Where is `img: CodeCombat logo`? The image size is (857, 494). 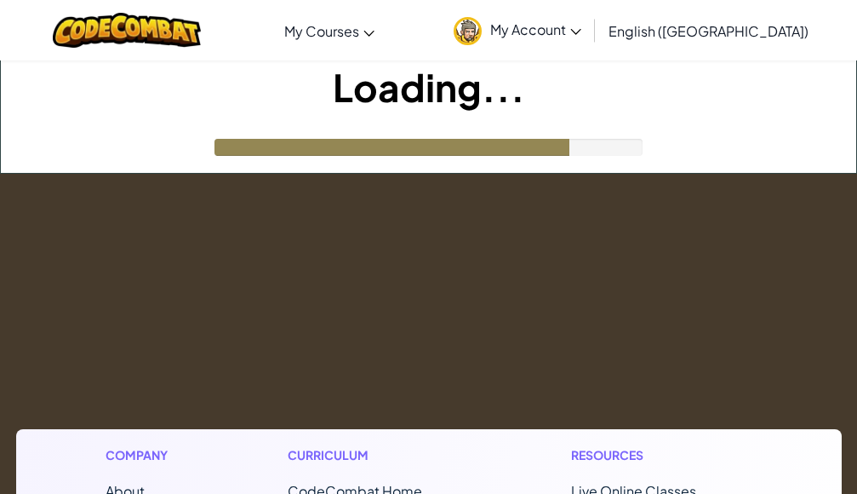 img: CodeCombat logo is located at coordinates (127, 30).